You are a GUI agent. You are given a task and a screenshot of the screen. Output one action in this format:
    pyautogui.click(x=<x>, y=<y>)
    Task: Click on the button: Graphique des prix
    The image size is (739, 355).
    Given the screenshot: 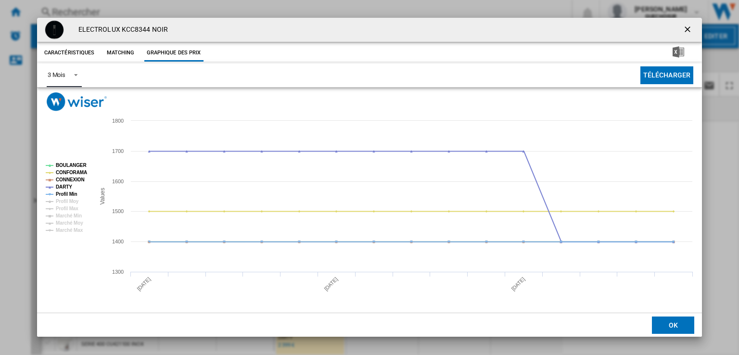 What is the action you would take?
    pyautogui.click(x=174, y=53)
    